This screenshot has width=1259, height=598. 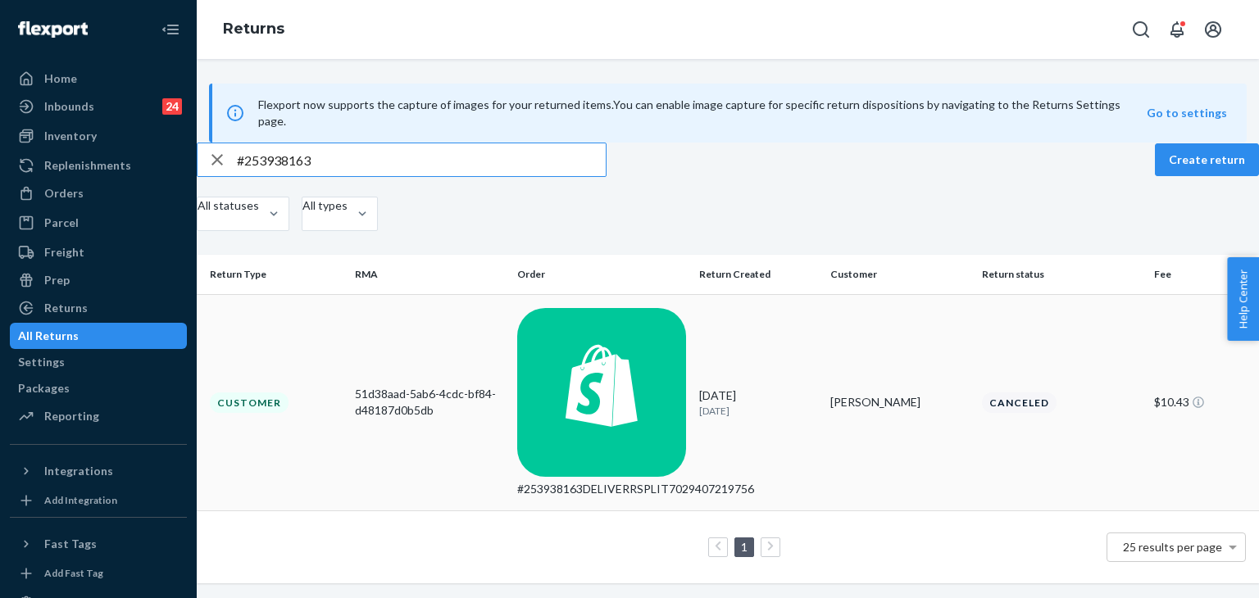 What do you see at coordinates (69, 107) in the screenshot?
I see `div: Inbounds` at bounding box center [69, 107].